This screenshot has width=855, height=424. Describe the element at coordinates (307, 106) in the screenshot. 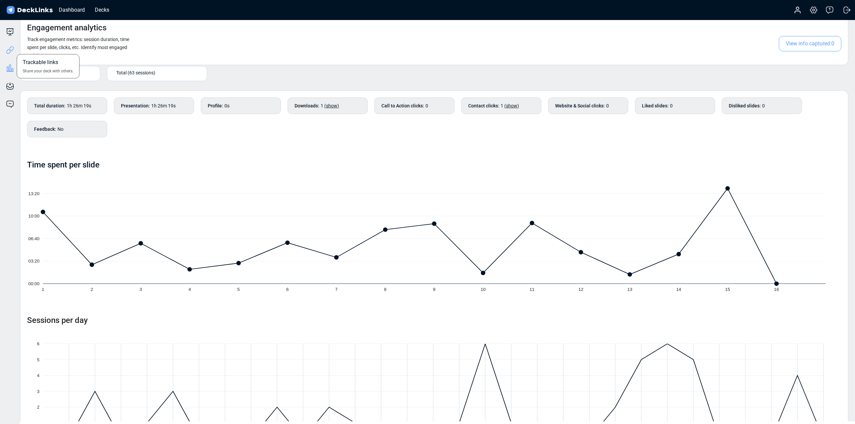

I see `b: Downloads :` at that location.